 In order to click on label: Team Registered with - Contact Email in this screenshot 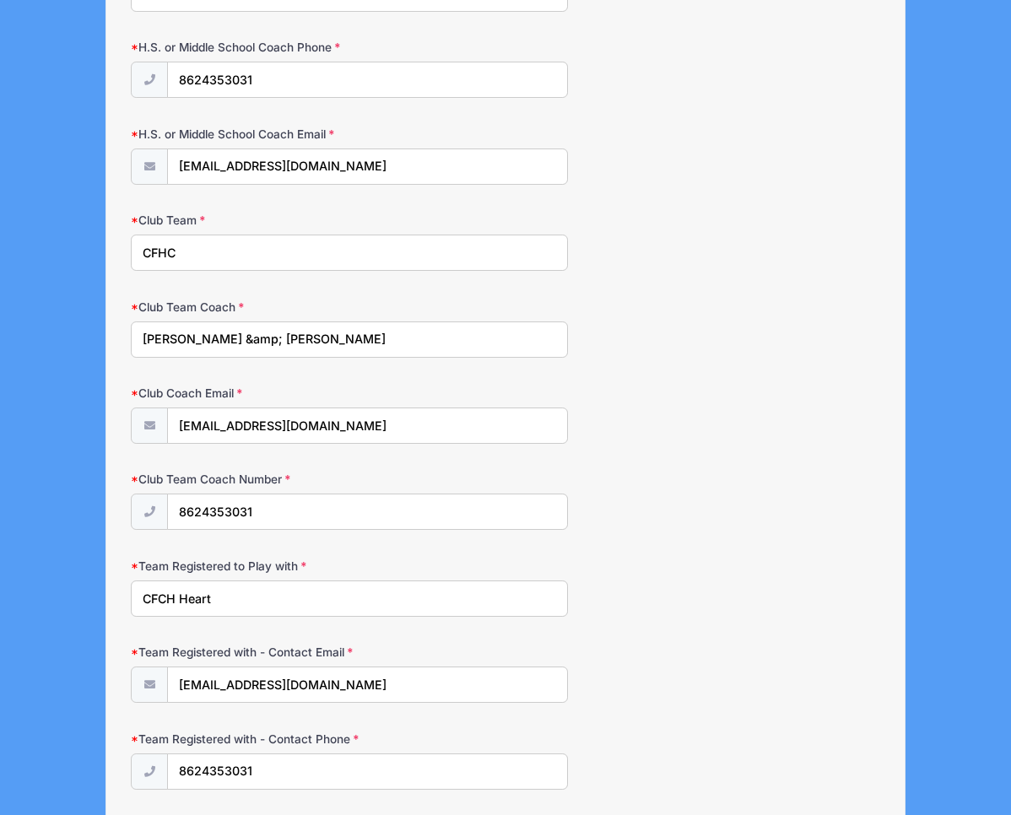, I will do `click(256, 652)`.